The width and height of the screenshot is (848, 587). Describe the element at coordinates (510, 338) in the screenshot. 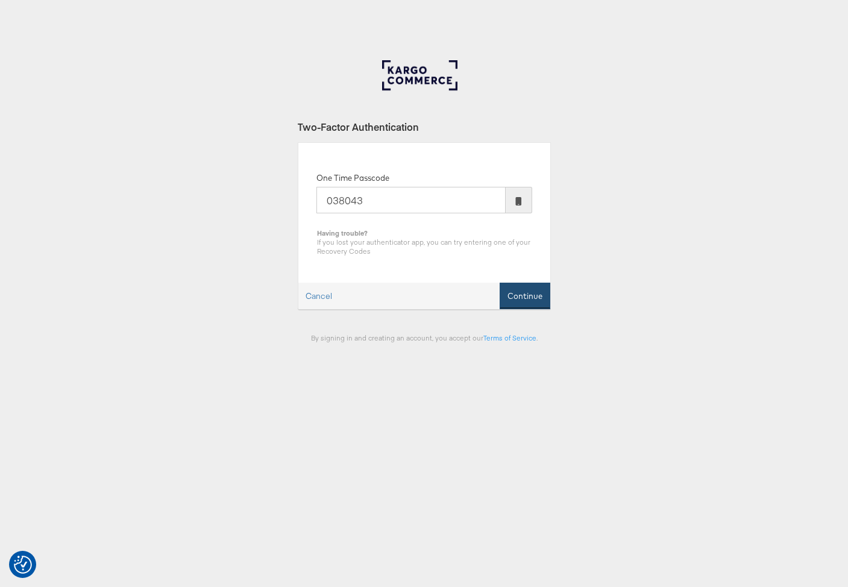

I see `a: Terms of Service` at that location.